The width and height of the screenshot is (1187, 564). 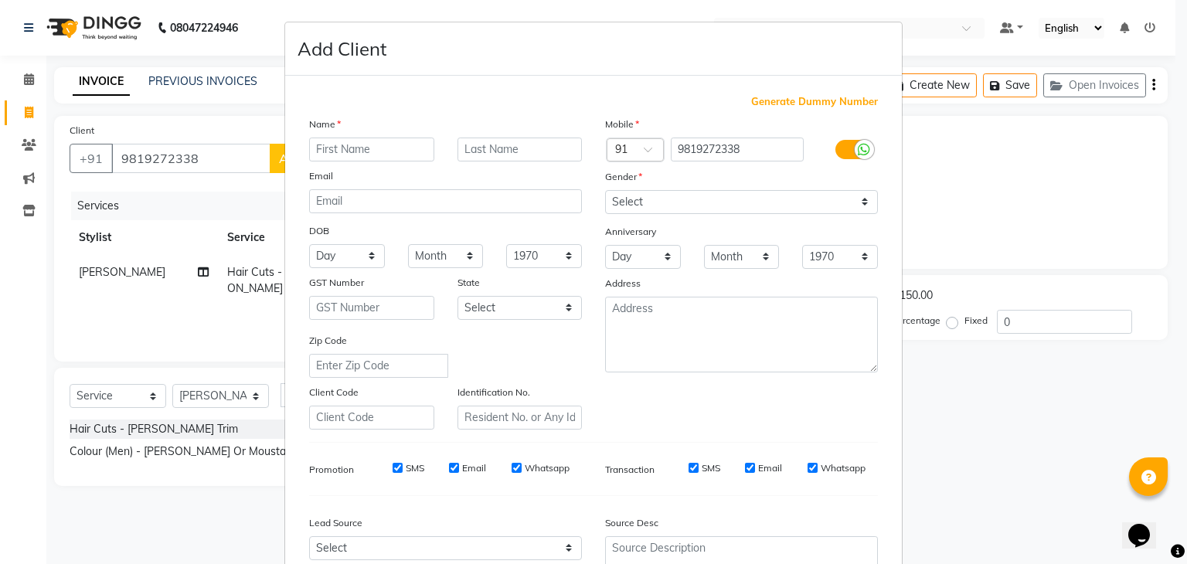 What do you see at coordinates (520, 417) in the screenshot?
I see `input: Resident No. or Any Id` at bounding box center [520, 417].